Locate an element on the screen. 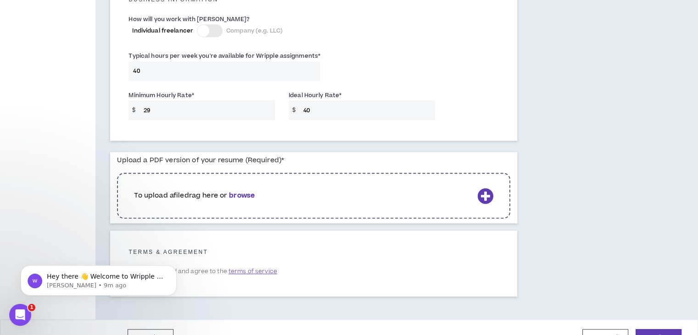 Image resolution: width=698 pixels, height=335 pixels. label: Upload a PDF version of your resume (Required) is located at coordinates (200, 160).